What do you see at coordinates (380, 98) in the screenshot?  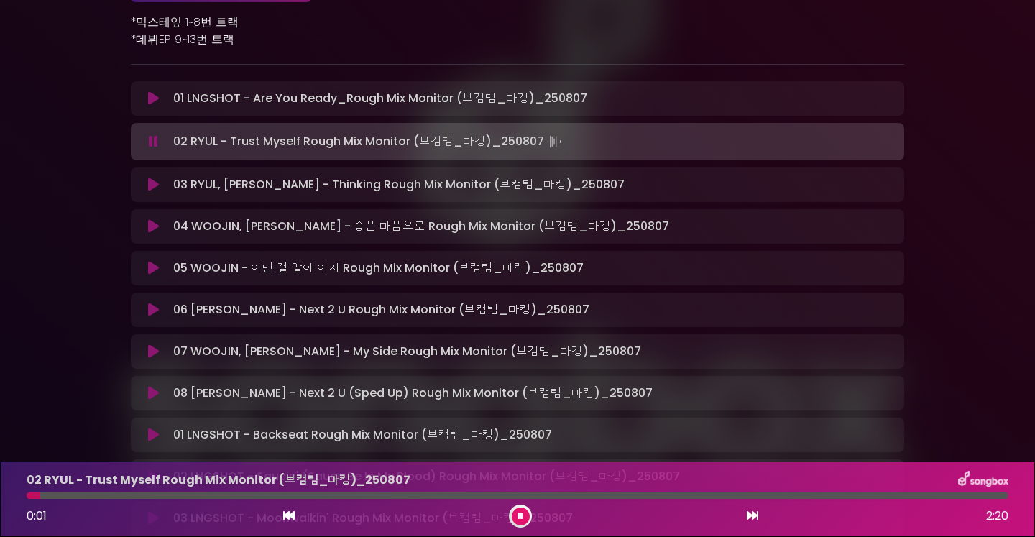 I see `p: 01 LNGSHOT - Are You Ready_Rough Mix Monitor (브컴팀_마킹)_250807` at bounding box center [380, 98].